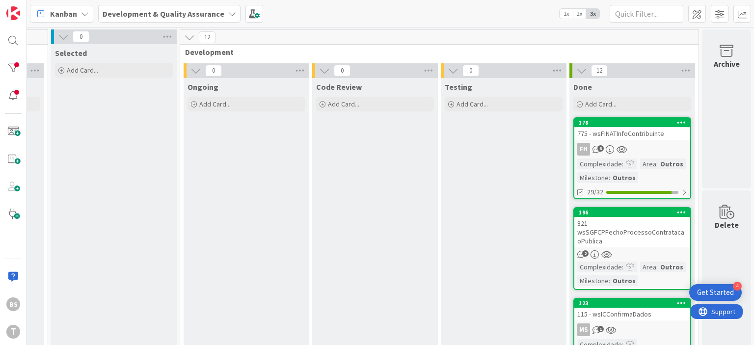 Image resolution: width=754 pixels, height=345 pixels. I want to click on span: Kanban, so click(63, 14).